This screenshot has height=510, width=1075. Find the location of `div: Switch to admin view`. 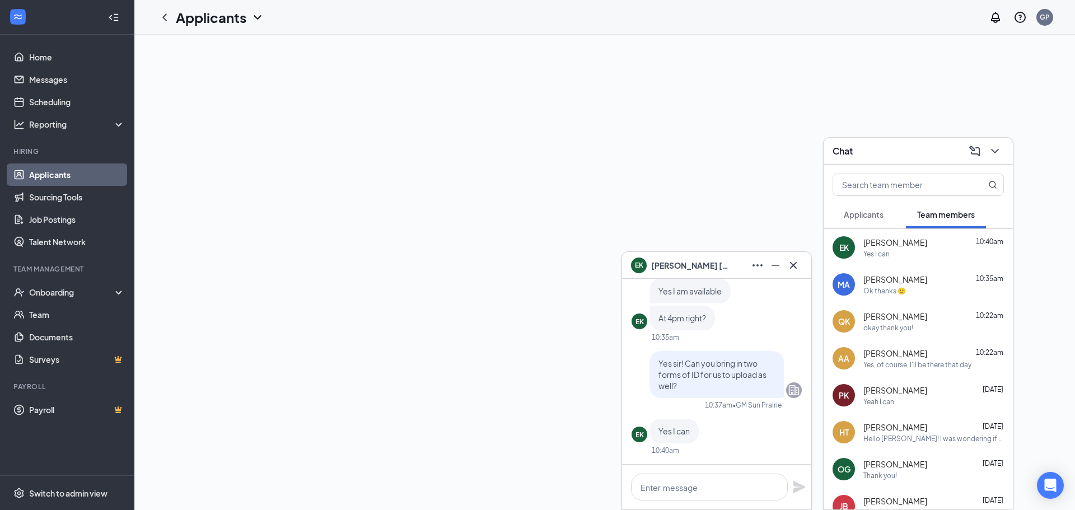

div: Switch to admin view is located at coordinates (68, 493).